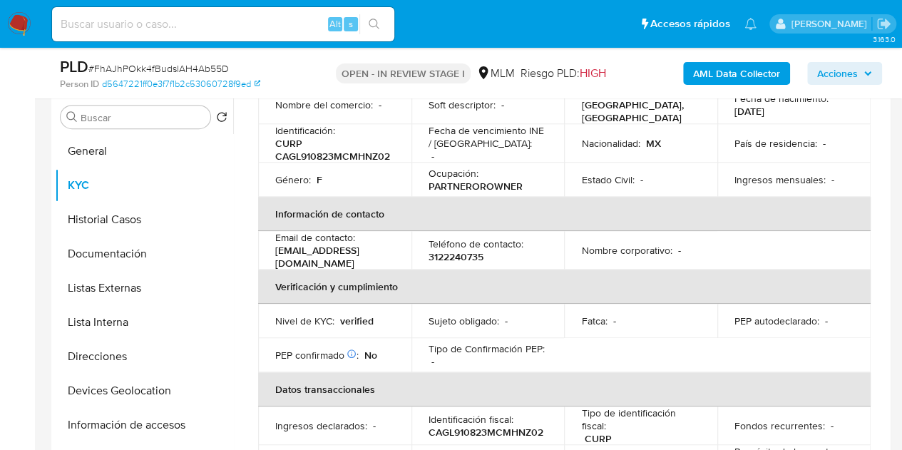  I want to click on p: Nombre corporativo :, so click(626, 250).